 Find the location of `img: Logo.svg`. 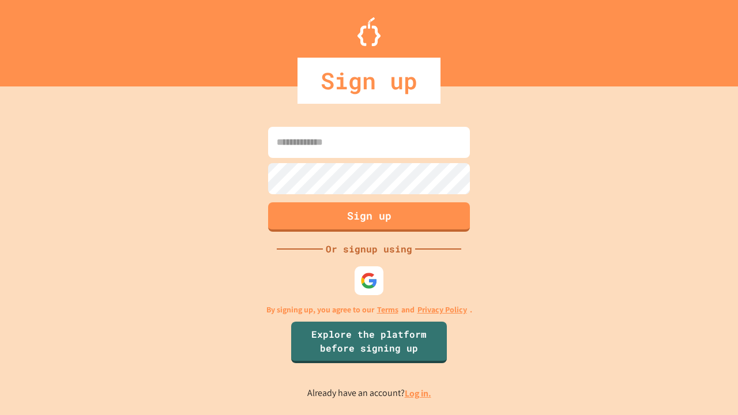

img: Logo.svg is located at coordinates (369, 32).